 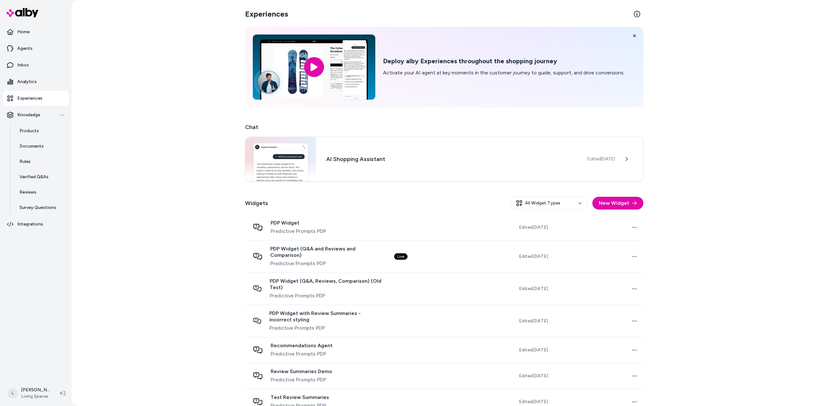 I want to click on p: Verified Q&As, so click(x=34, y=177).